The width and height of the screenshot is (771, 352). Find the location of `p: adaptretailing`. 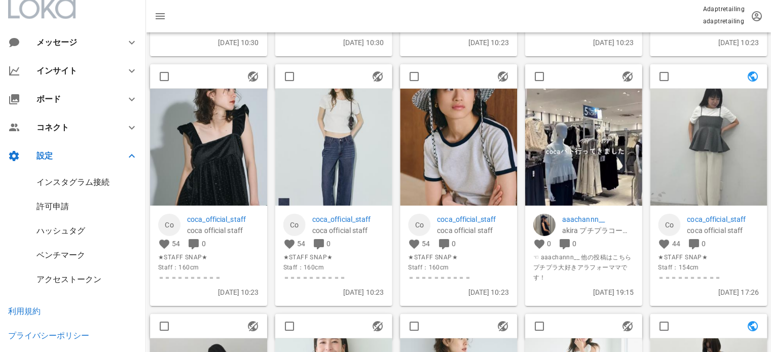

p: adaptretailing is located at coordinates (724, 21).